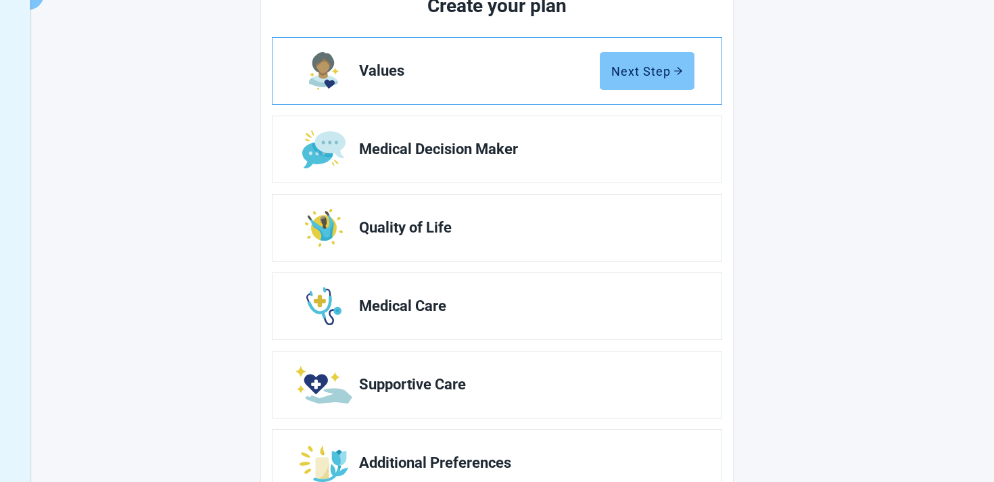 Image resolution: width=994 pixels, height=482 pixels. I want to click on a: Edit Supportive Care section, so click(497, 385).